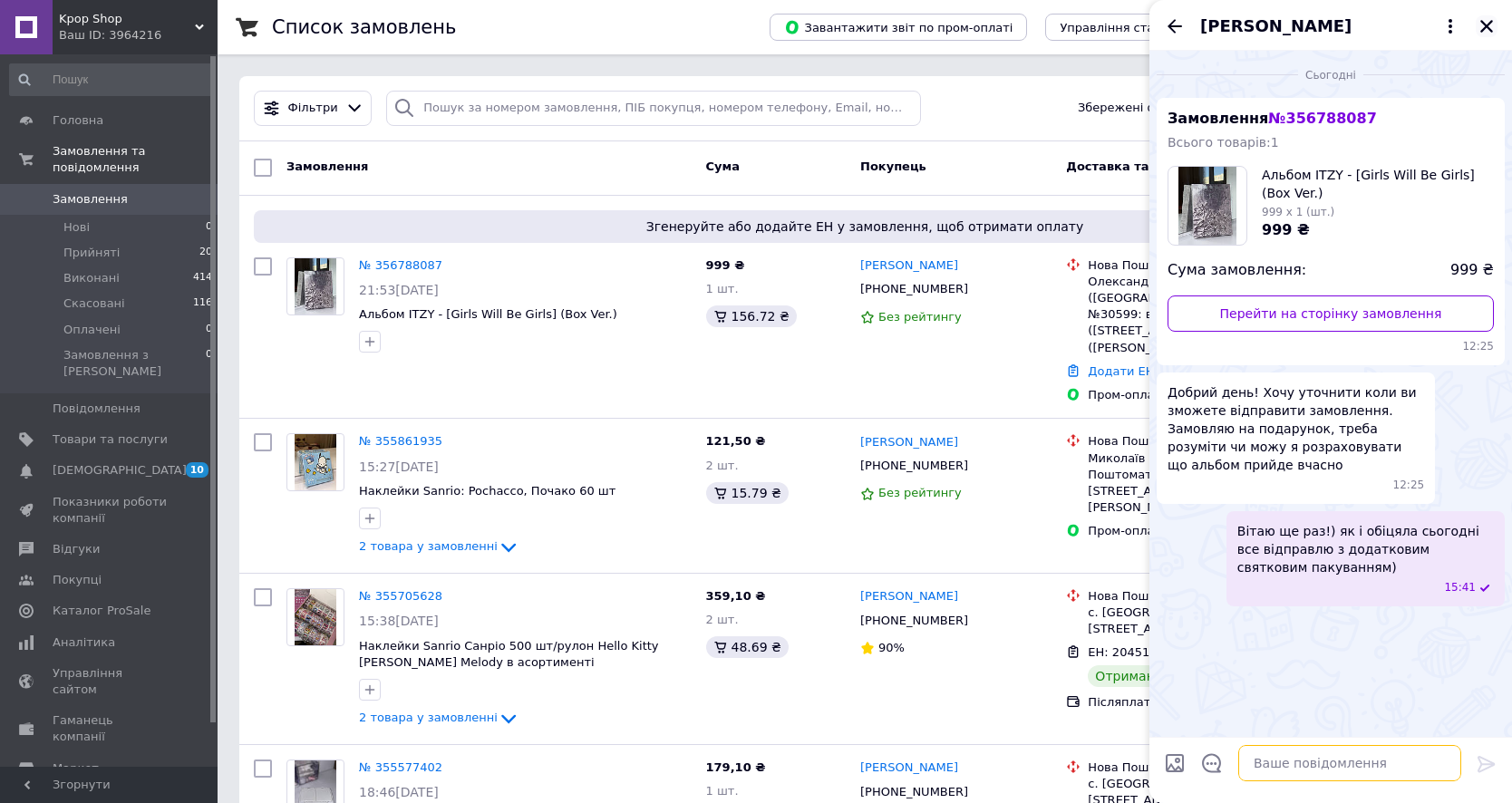  Describe the element at coordinates (94, 304) in the screenshot. I see `span: Скасовані` at that location.